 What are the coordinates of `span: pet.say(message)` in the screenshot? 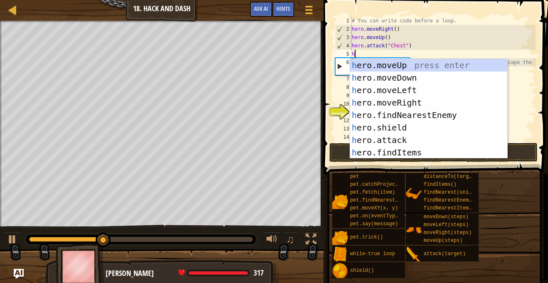 It's located at (374, 224).